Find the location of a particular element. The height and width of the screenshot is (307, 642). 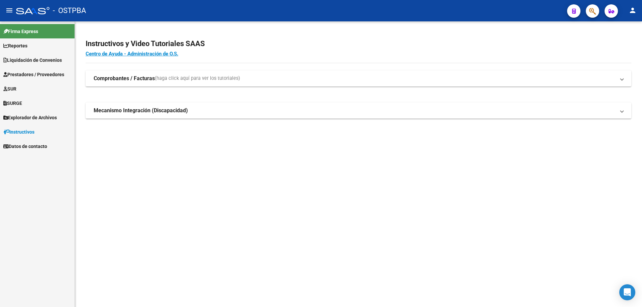

span: Instructivos is located at coordinates (19, 132).